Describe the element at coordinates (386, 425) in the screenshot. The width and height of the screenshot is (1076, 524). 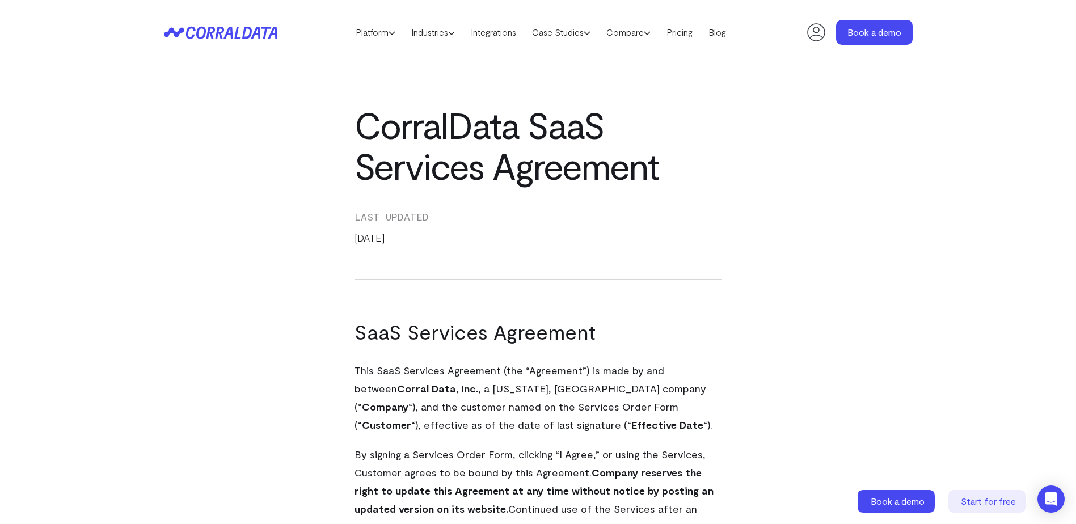
I see `strong: Customer` at that location.